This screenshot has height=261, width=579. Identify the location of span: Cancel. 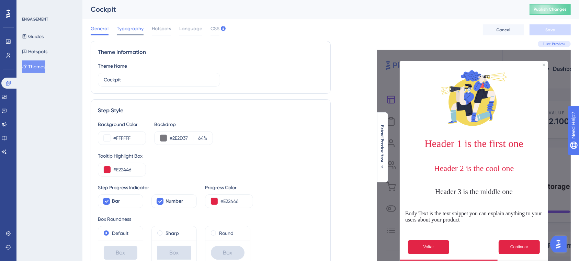
(503, 30).